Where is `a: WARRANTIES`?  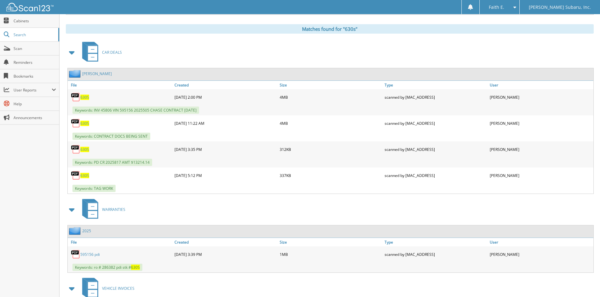 a: WARRANTIES is located at coordinates (102, 210).